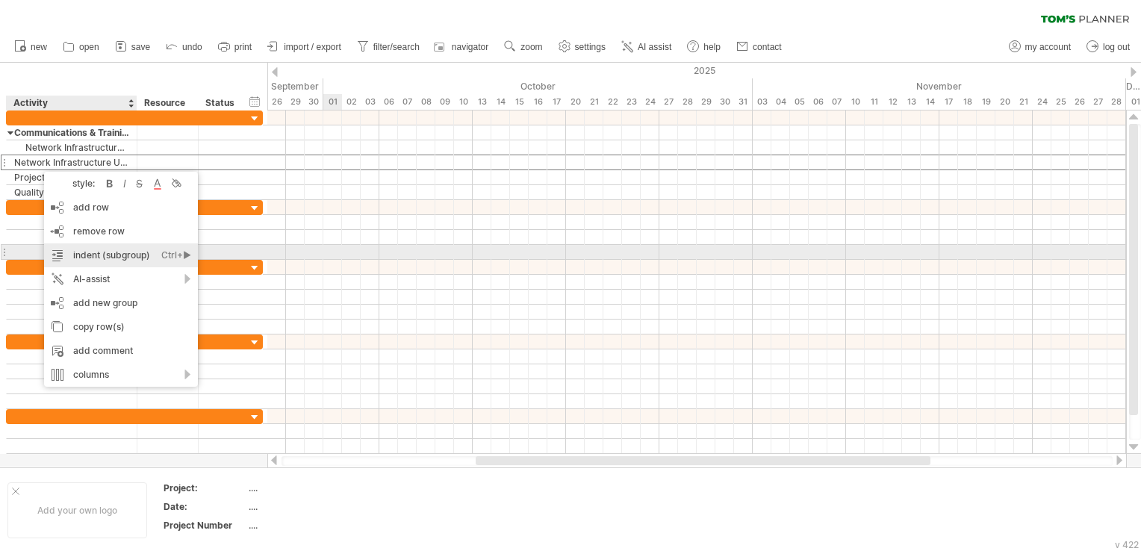 This screenshot has width=1141, height=551. I want to click on a: print, so click(235, 47).